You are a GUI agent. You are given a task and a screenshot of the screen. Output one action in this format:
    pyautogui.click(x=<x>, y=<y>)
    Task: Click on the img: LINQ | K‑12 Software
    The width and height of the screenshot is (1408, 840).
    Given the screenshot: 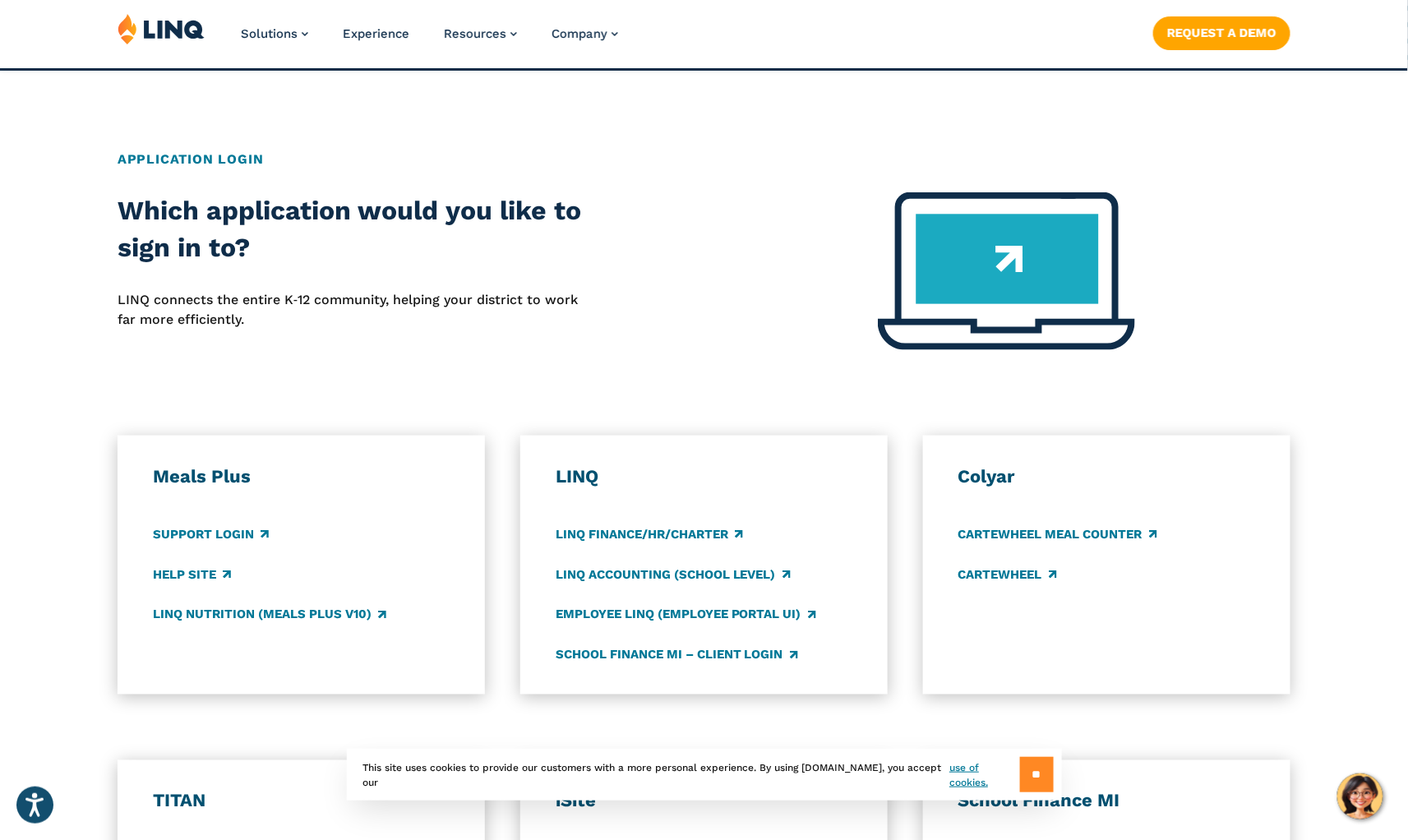 What is the action you would take?
    pyautogui.click(x=161, y=29)
    